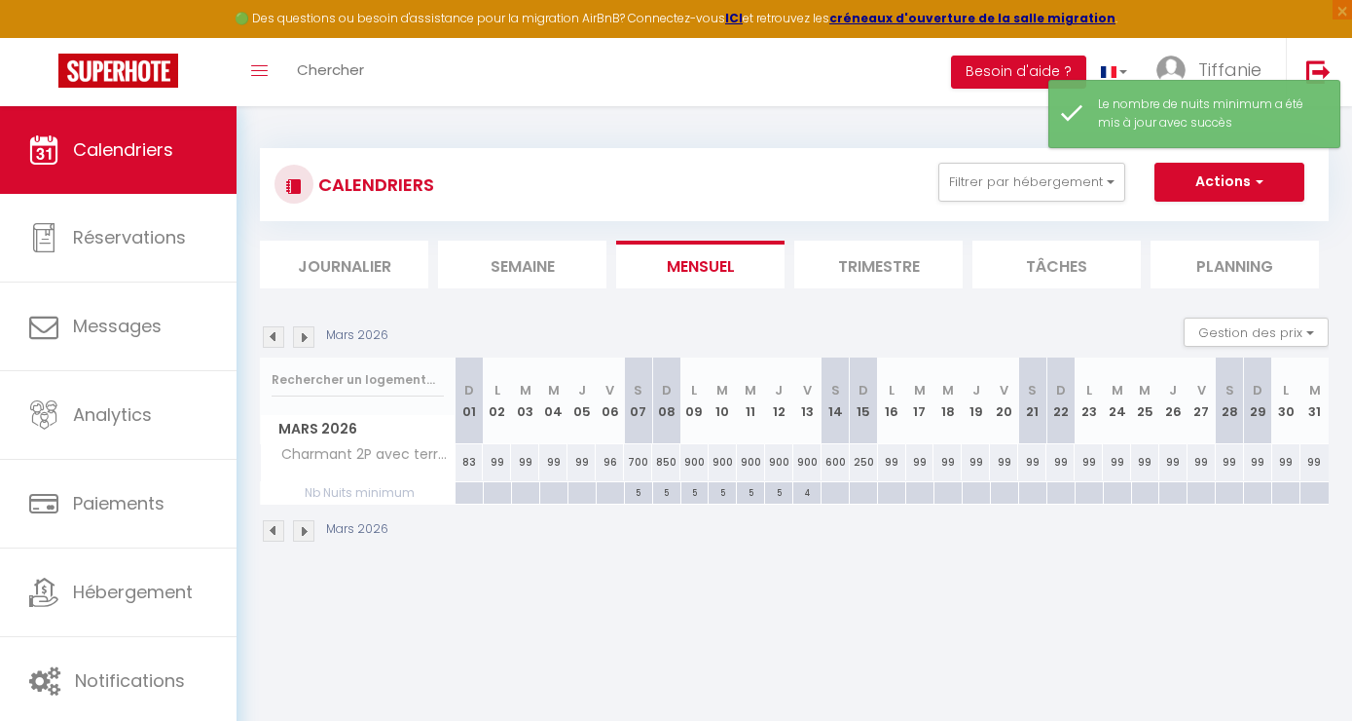  Describe the element at coordinates (892, 400) in the screenshot. I see `th: 16` at that location.